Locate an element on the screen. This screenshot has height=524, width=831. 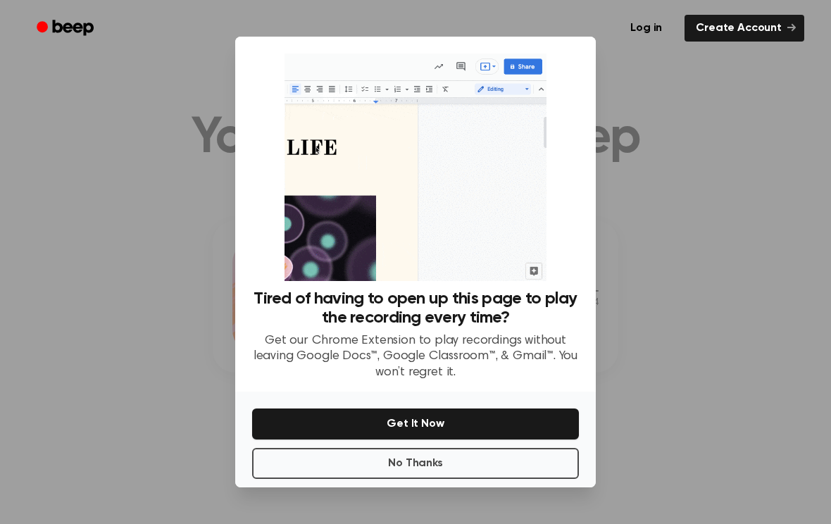
button: Get It Now is located at coordinates (416, 424).